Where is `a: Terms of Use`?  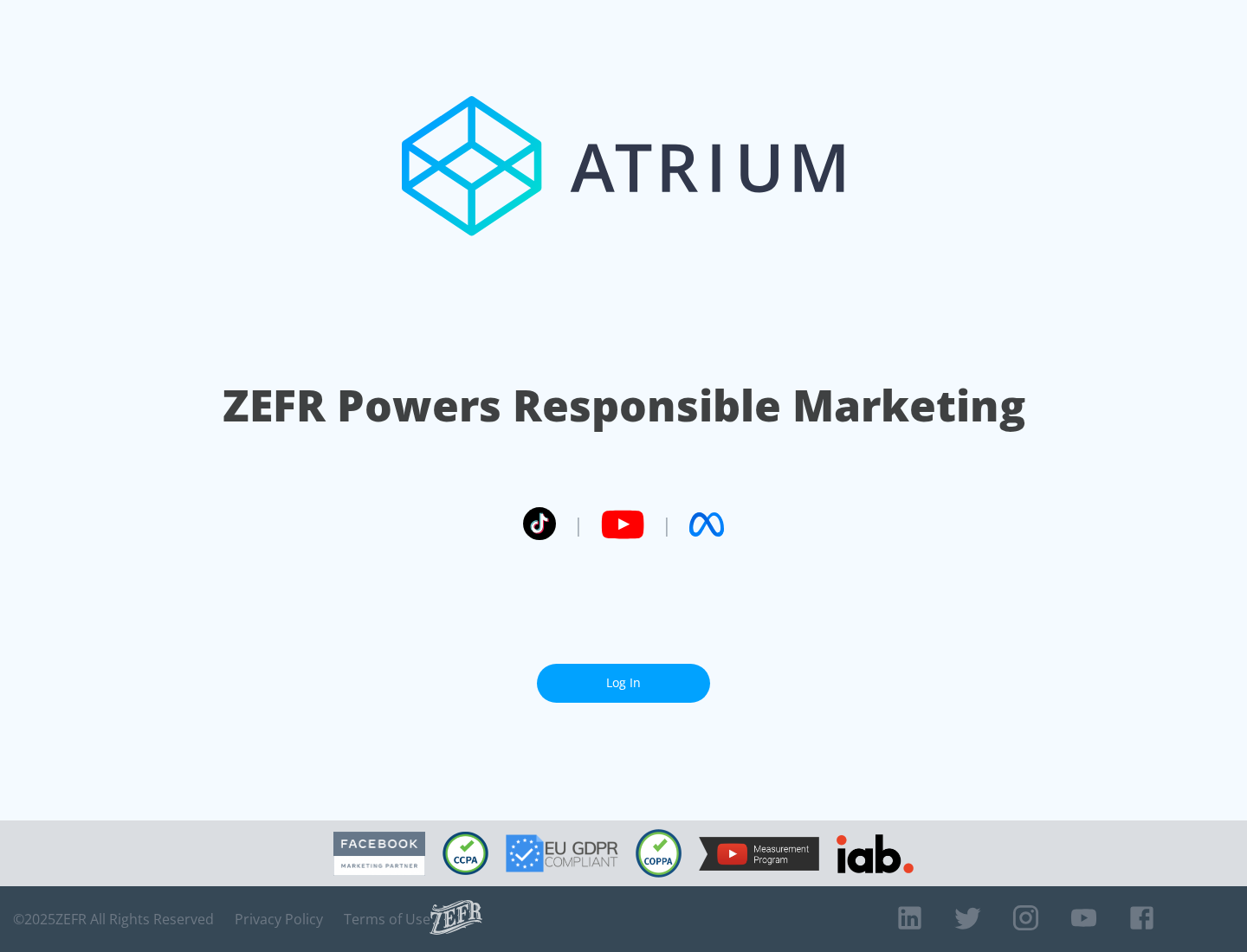 a: Terms of Use is located at coordinates (387, 920).